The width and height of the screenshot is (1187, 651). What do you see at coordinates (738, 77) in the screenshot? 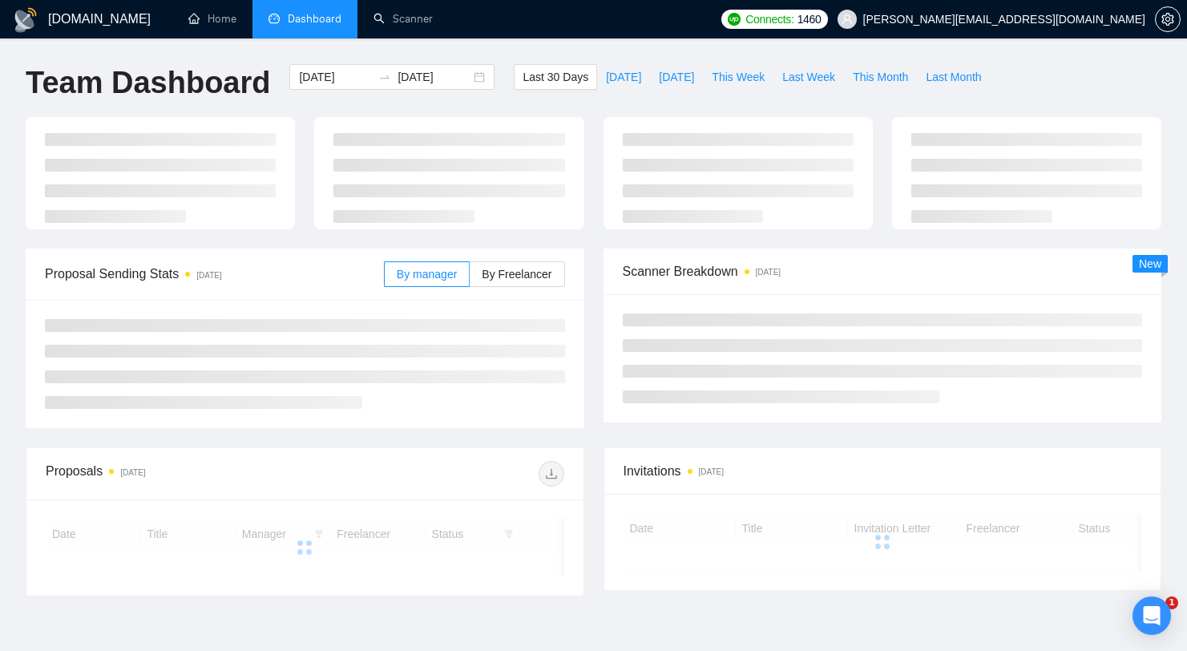
I see `span: This Week` at bounding box center [738, 77].